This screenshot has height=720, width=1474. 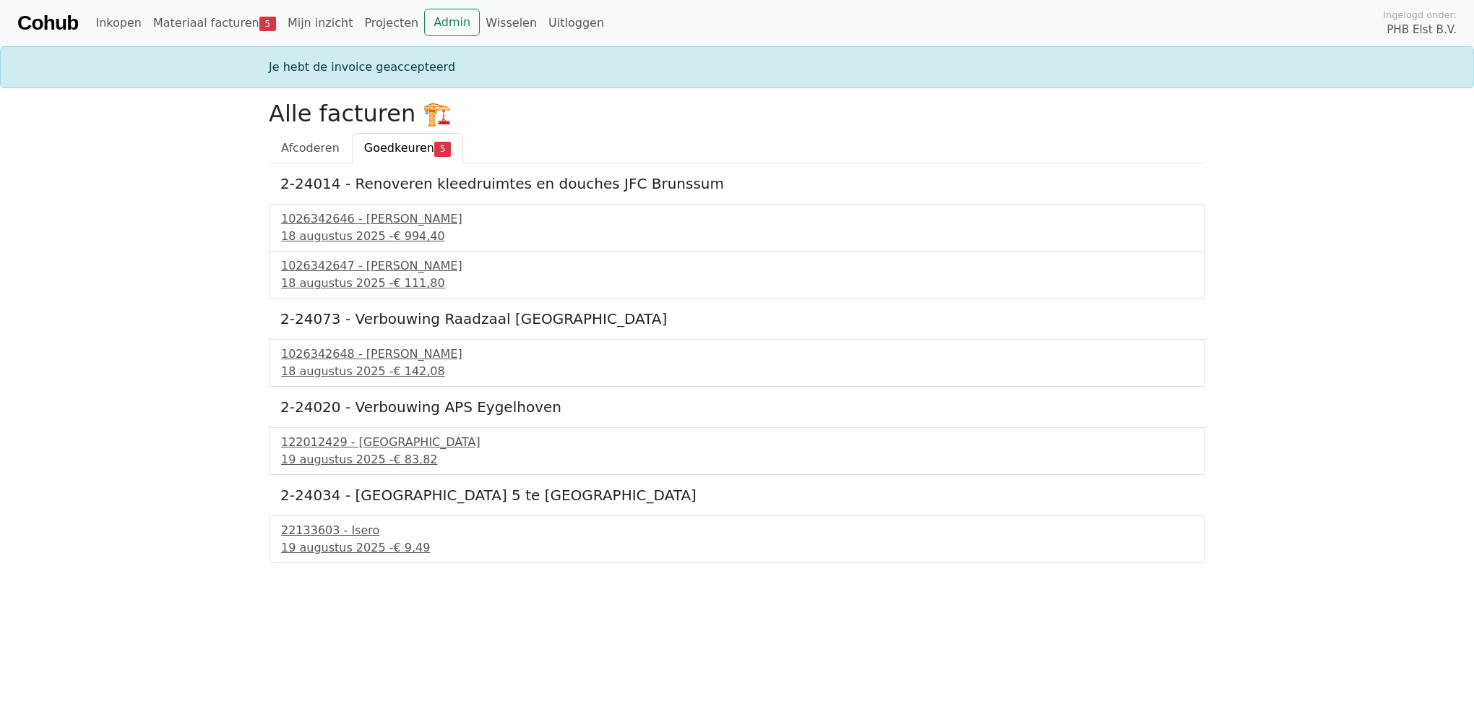 I want to click on h2: Alle facturen 🏗️, so click(x=737, y=113).